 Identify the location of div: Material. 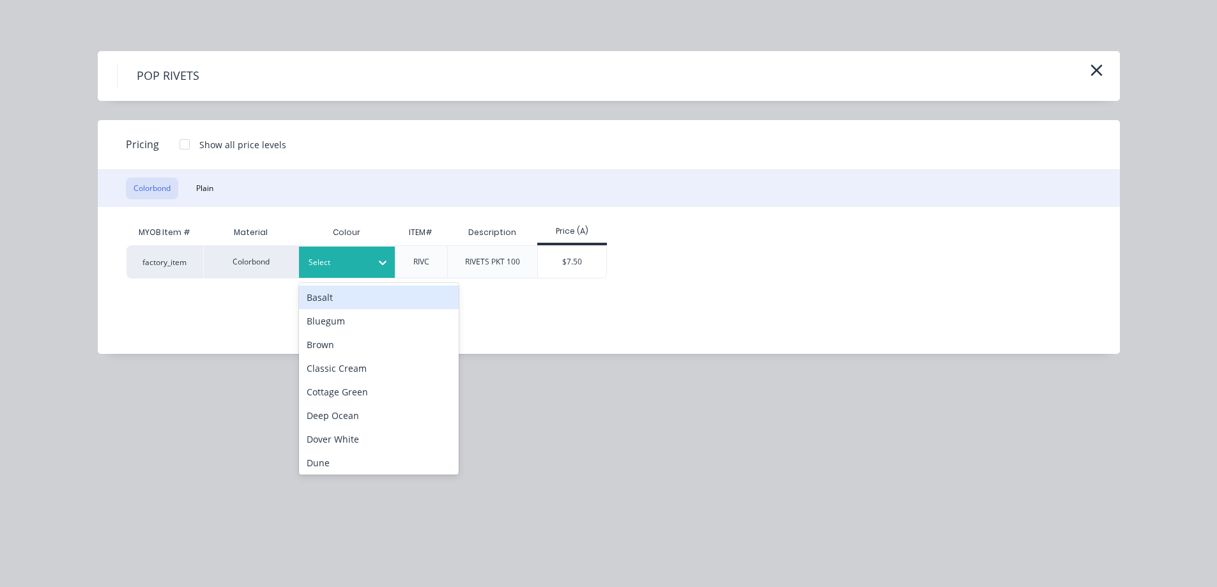
(251, 232).